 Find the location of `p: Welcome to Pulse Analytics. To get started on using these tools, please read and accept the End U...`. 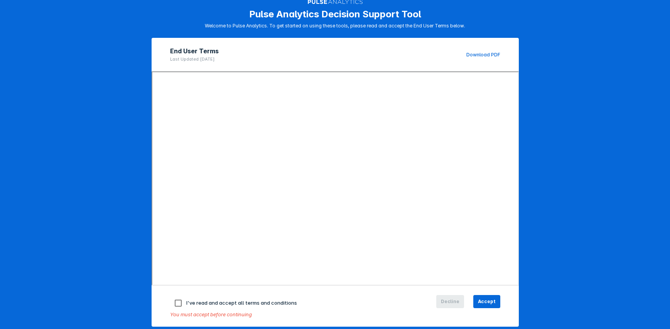

p: Welcome to Pulse Analytics. To get started on using these tools, please read and accept the End U... is located at coordinates (335, 25).